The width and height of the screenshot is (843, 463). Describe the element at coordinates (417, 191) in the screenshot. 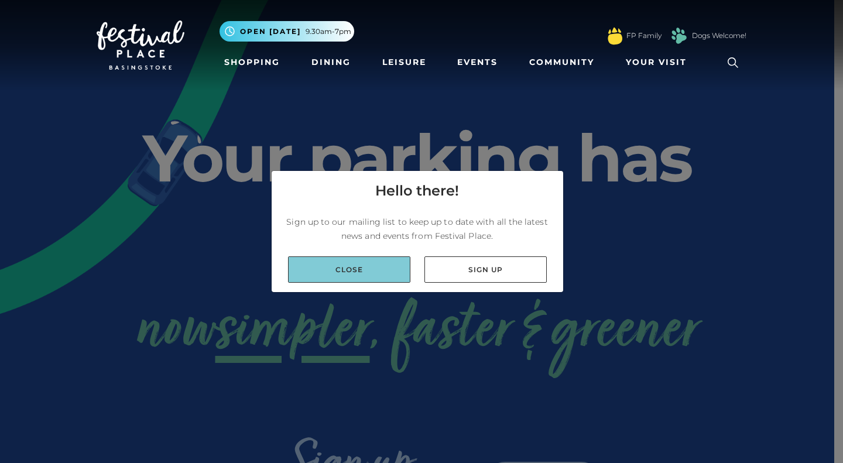

I see `h4: Hello there!` at that location.